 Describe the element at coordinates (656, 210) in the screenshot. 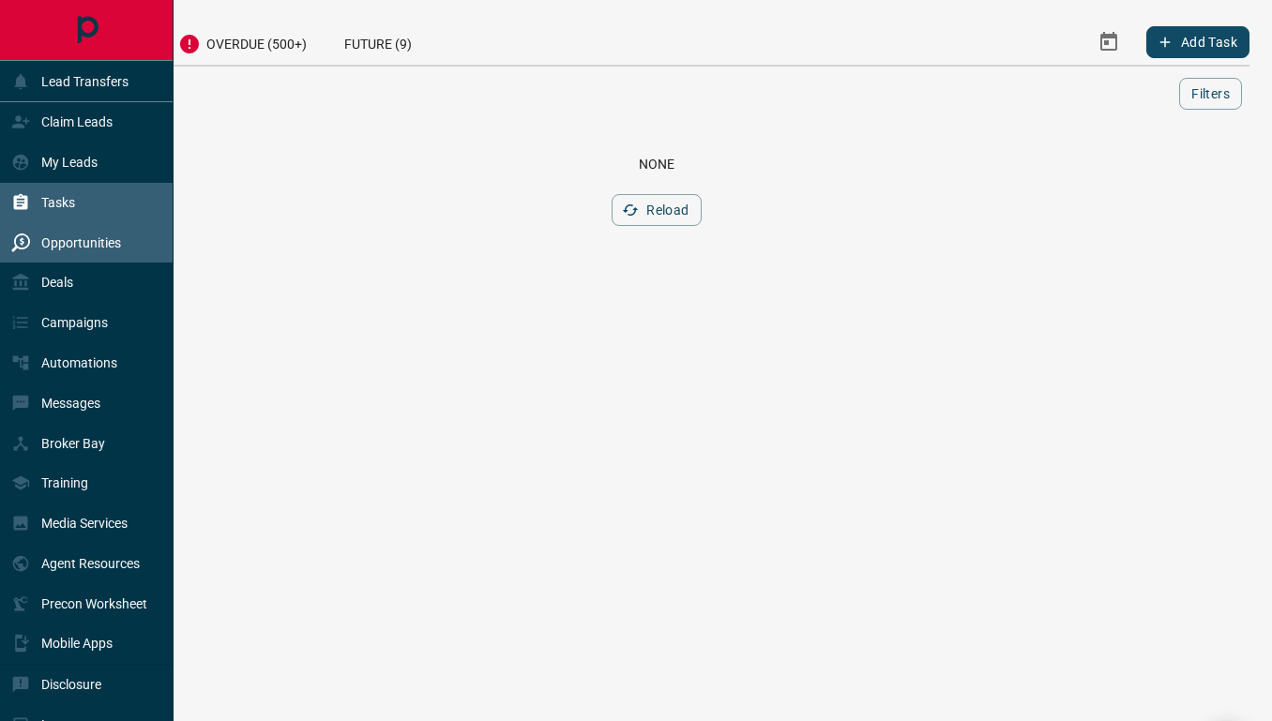

I see `button: Reload` at that location.